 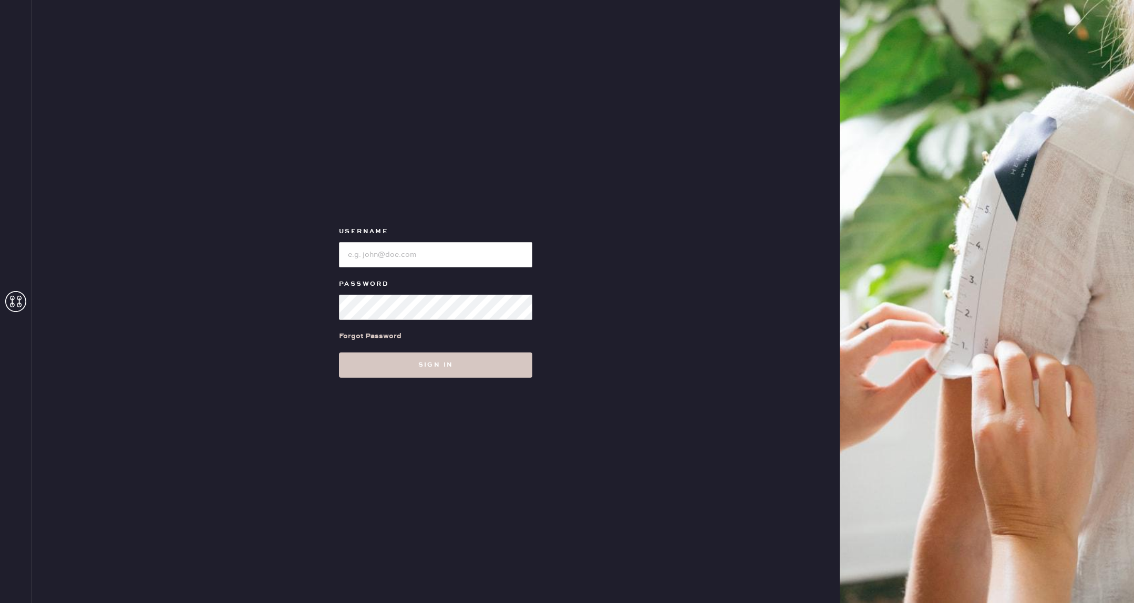 What do you see at coordinates (370, 336) in the screenshot?
I see `div: Forgot Password` at bounding box center [370, 336].